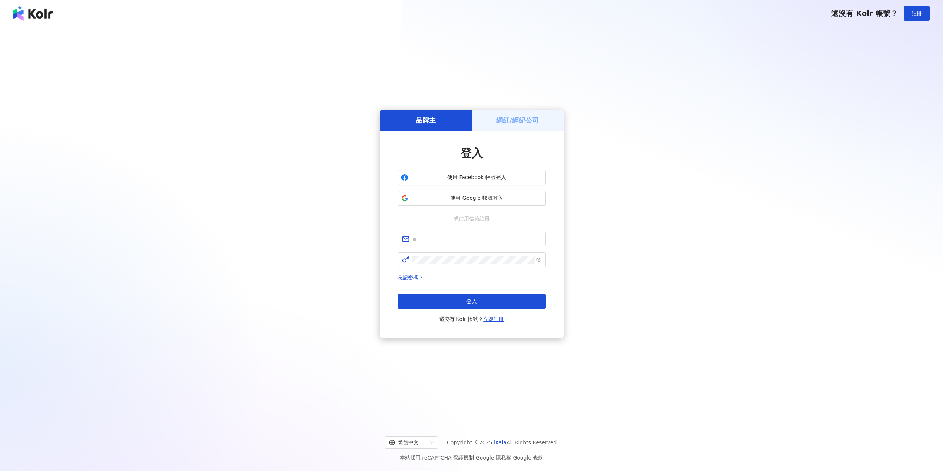 Image resolution: width=943 pixels, height=471 pixels. What do you see at coordinates (500, 442) in the screenshot?
I see `a: iKala` at bounding box center [500, 442].